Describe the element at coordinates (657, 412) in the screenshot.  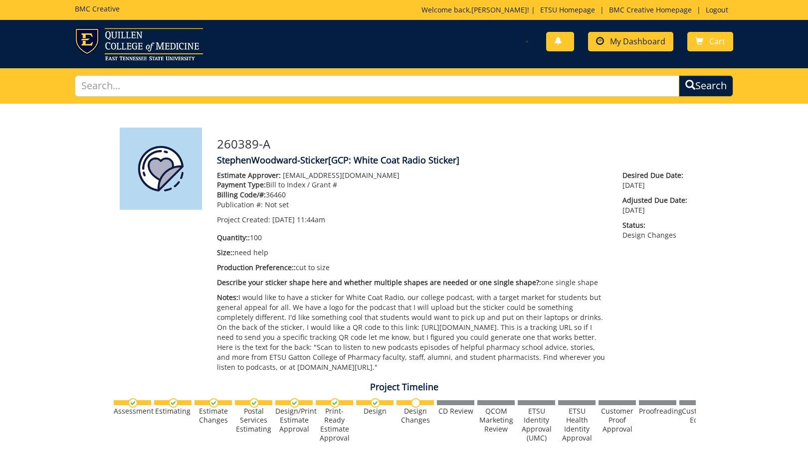
I see `div: Proofreading` at that location.